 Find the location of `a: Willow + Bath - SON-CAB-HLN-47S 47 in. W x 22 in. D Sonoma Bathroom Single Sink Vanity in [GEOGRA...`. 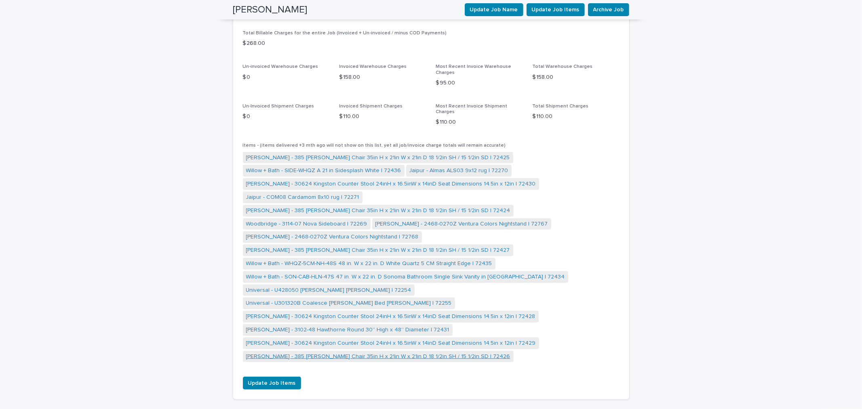

a: Willow + Bath - SON-CAB-HLN-47S 47 in. W x 22 in. D Sonoma Bathroom Single Sink Vanity in [GEOGRA... is located at coordinates (405, 277).